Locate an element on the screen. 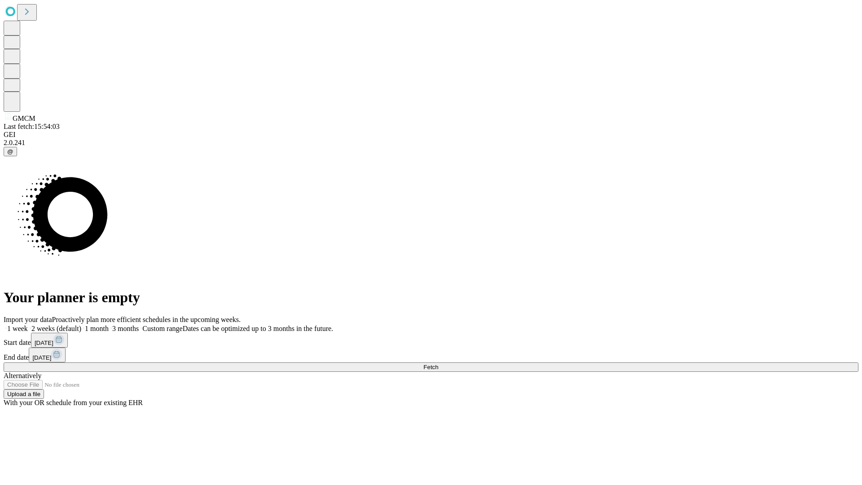  div: GEI is located at coordinates (431, 135).